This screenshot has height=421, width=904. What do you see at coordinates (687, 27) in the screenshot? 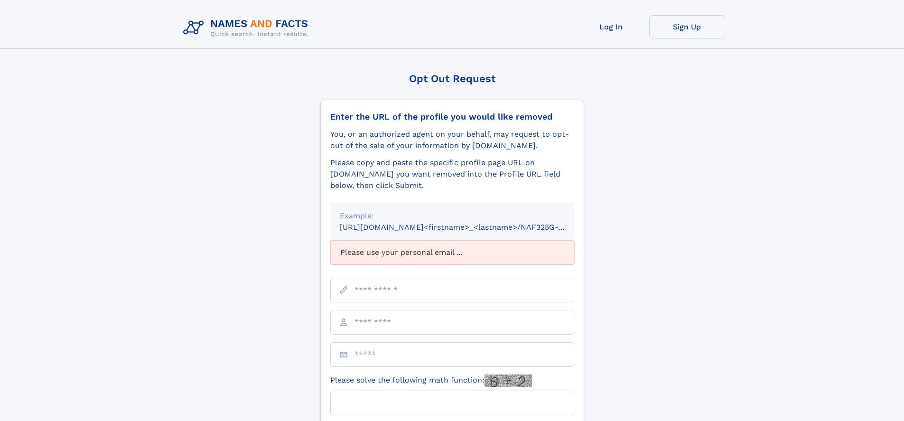
I see `a: Sign Up` at bounding box center [687, 27].